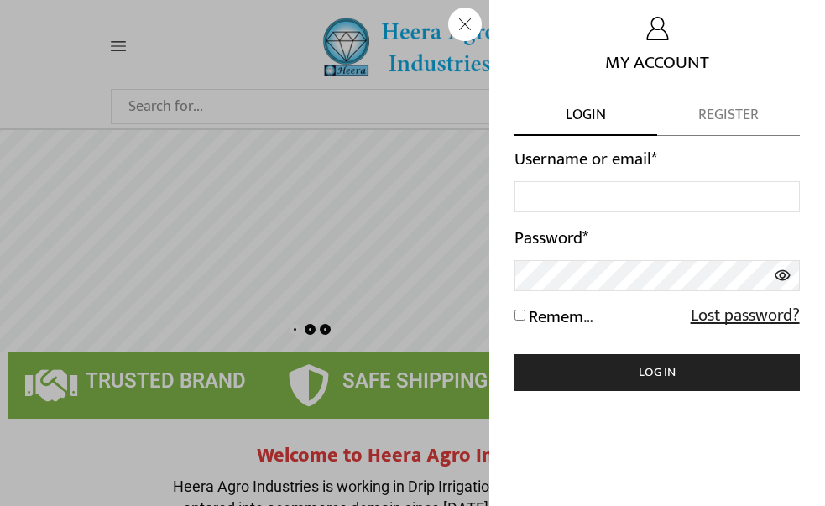  I want to click on span: Remember Me, so click(563, 317).